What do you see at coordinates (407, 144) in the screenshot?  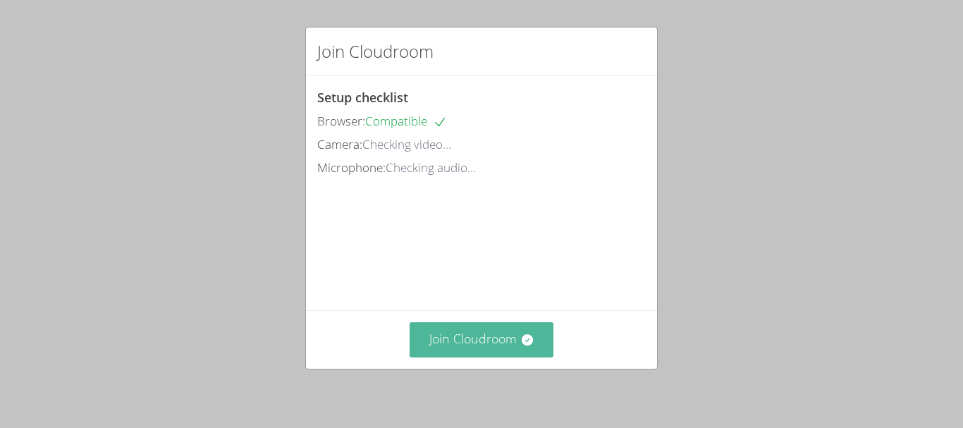 I see `span: Checking video...` at bounding box center [407, 144].